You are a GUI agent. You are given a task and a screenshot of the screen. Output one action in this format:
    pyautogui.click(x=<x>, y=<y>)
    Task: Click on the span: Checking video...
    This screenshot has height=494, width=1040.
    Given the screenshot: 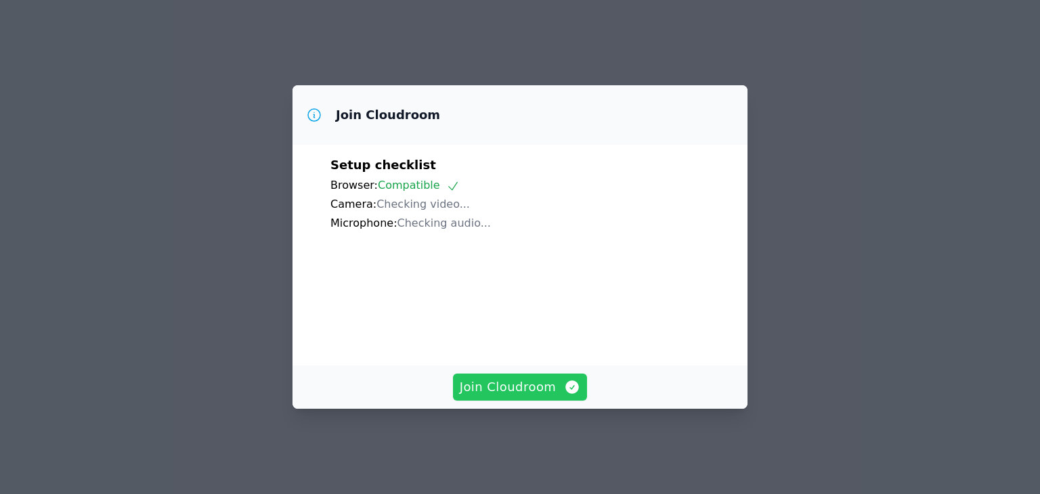 What is the action you would take?
    pyautogui.click(x=423, y=204)
    